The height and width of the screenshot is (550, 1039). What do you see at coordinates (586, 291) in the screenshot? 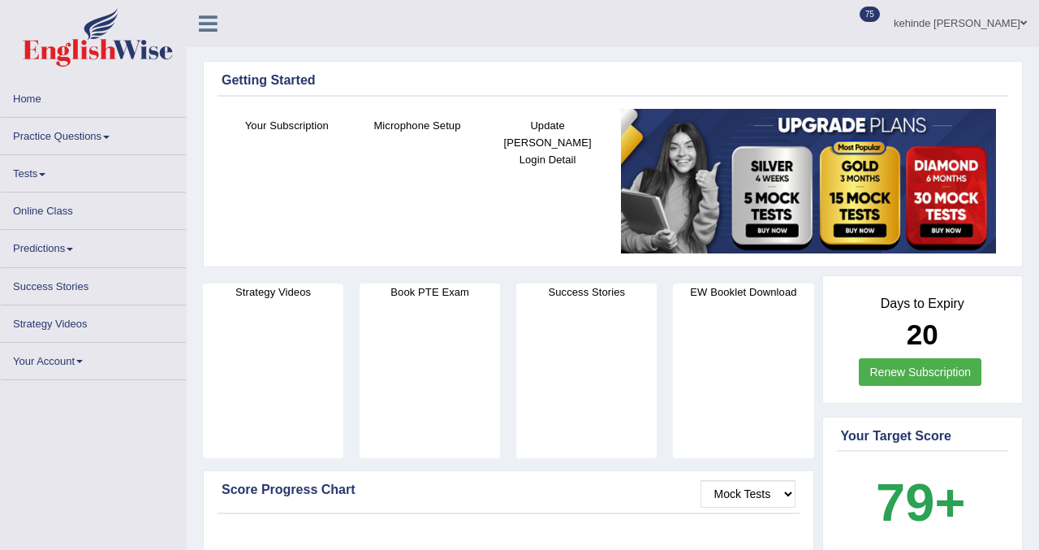
I see `h4: Success Stories` at bounding box center [586, 291].